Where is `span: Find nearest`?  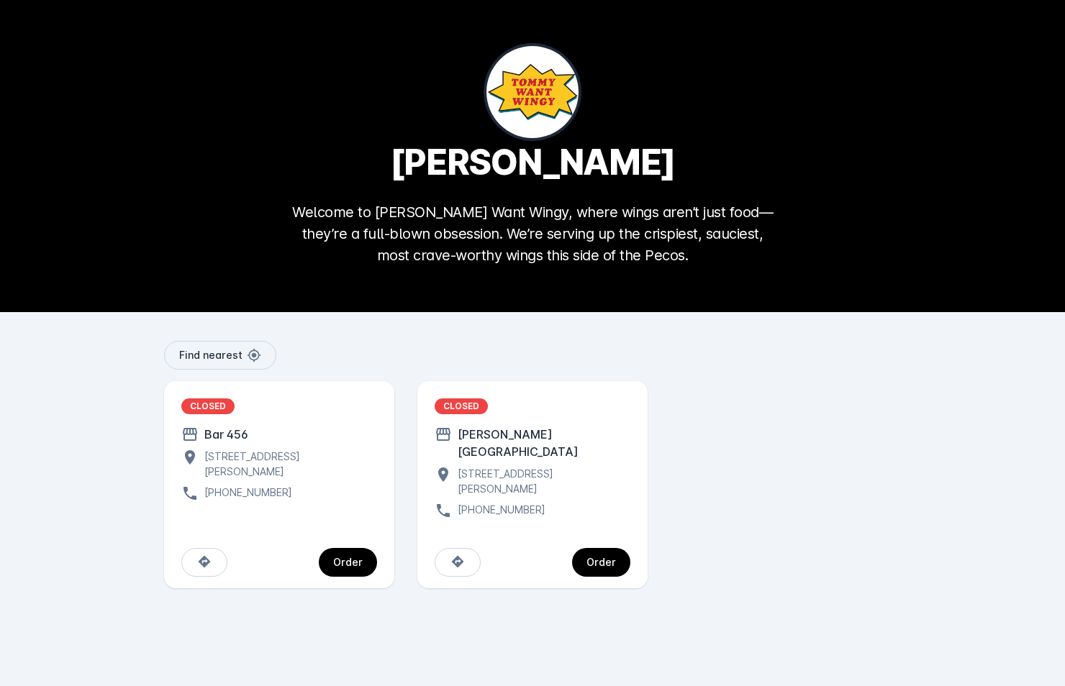
span: Find nearest is located at coordinates (211, 355).